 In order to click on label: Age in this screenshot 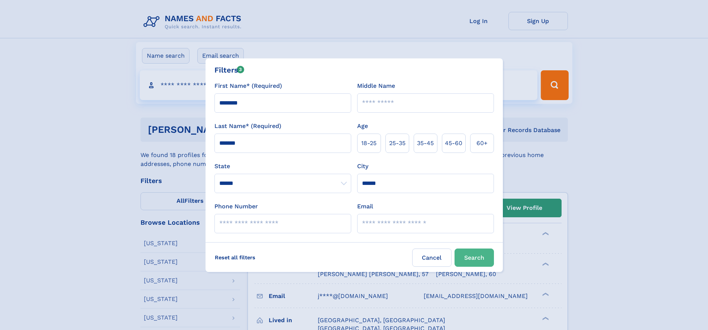, I will do `click(362, 126)`.